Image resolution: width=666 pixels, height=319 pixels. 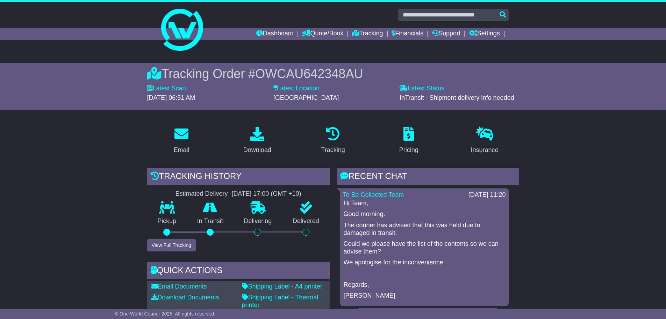 I want to click on p: Could we please have the list of the contents so we can advise them?, so click(x=425, y=247).